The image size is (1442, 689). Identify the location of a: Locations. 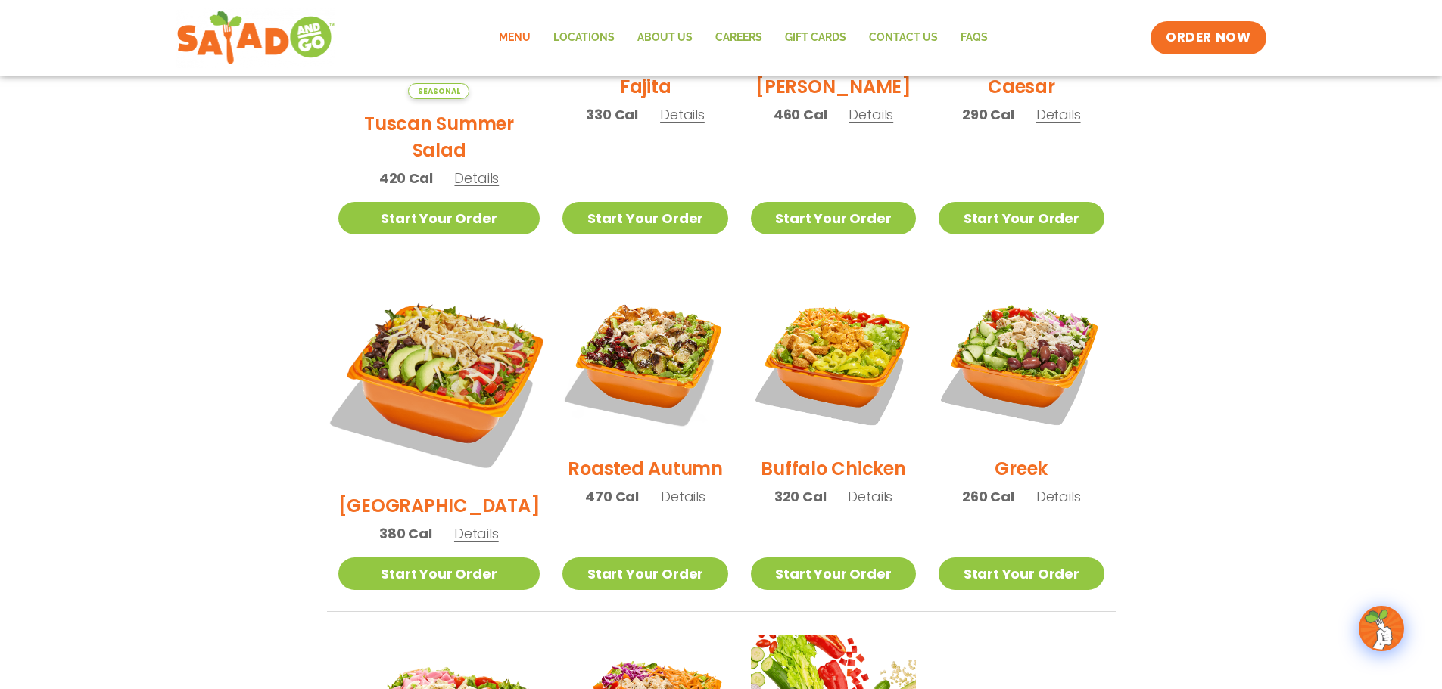
(584, 38).